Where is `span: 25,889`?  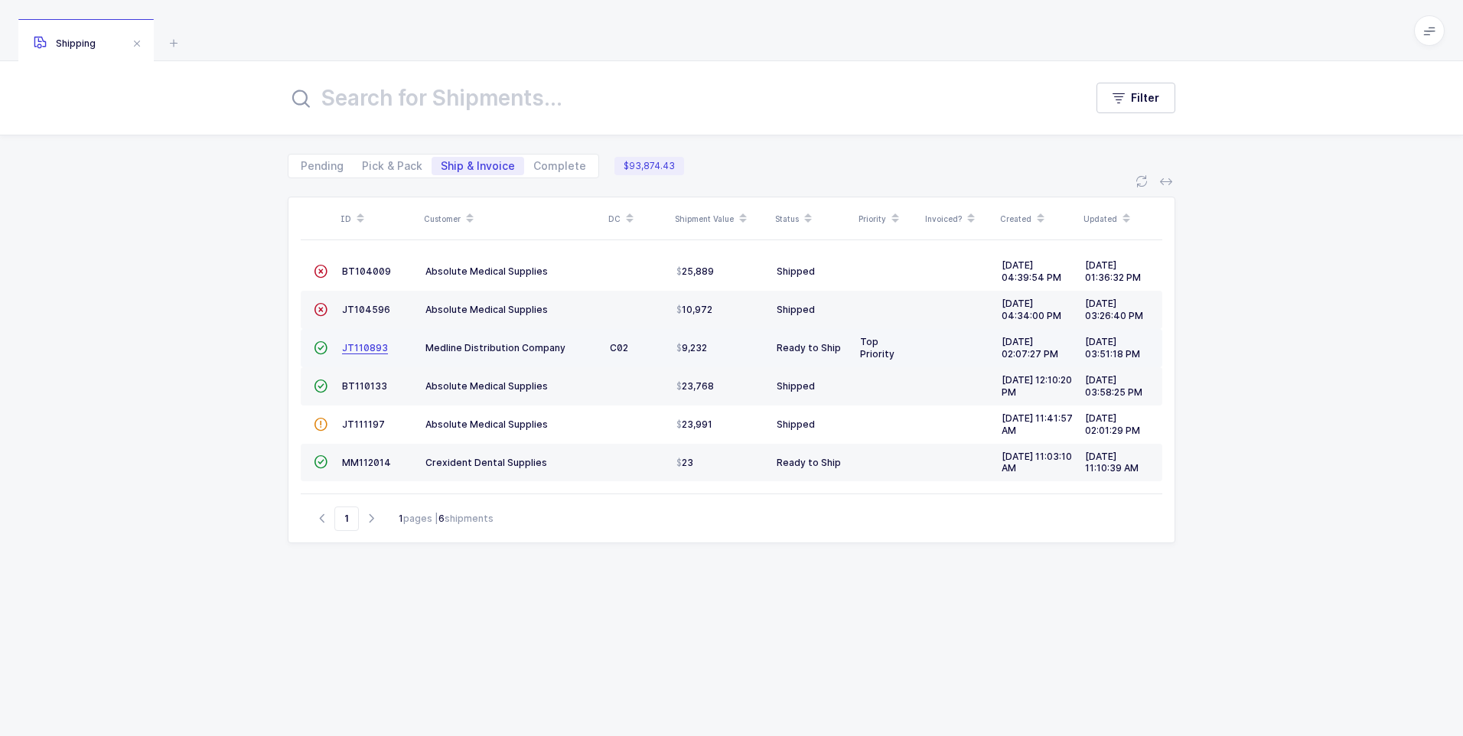 span: 25,889 is located at coordinates (695, 272).